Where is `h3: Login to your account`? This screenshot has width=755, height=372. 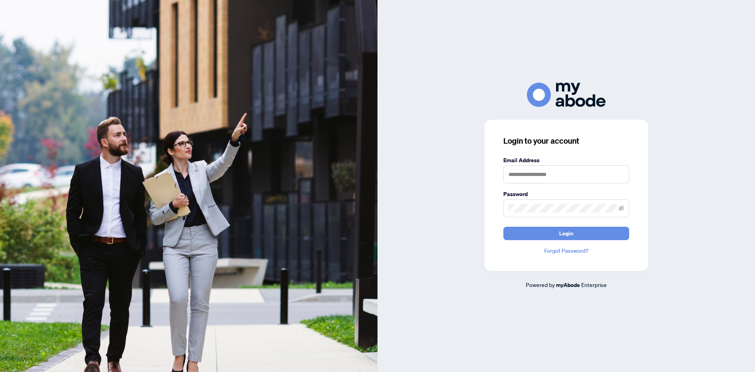 h3: Login to your account is located at coordinates (566, 141).